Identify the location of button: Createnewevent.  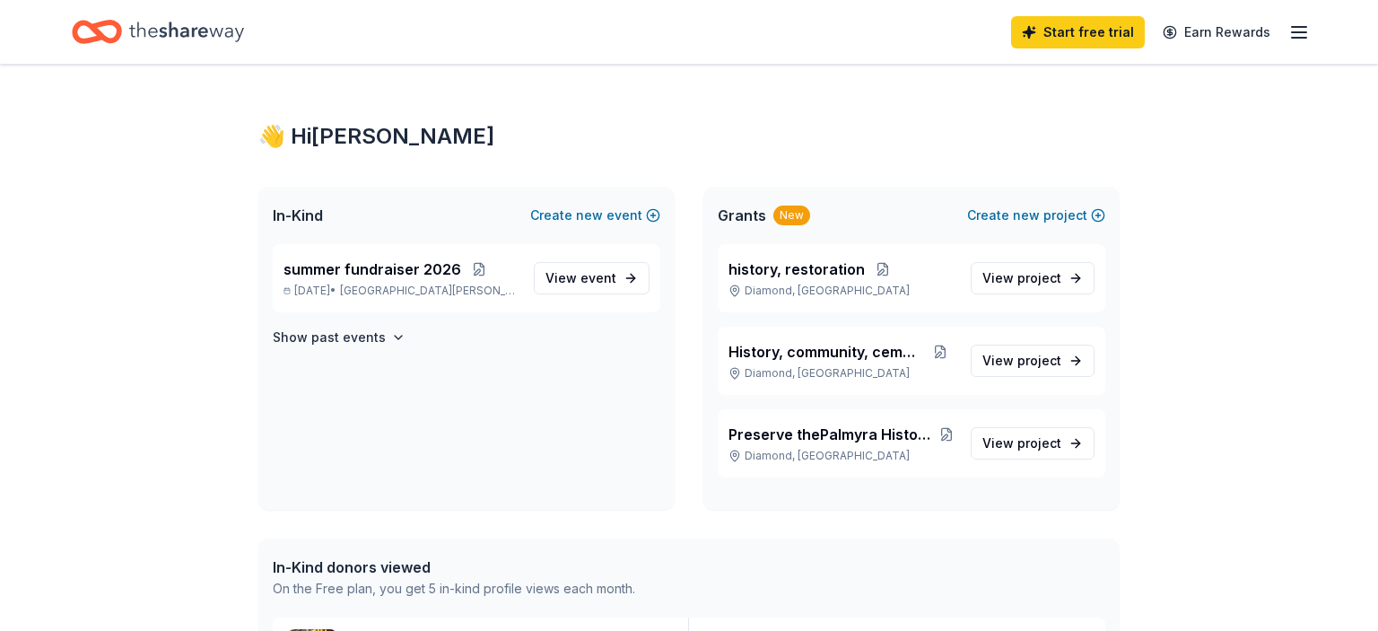
(595, 215).